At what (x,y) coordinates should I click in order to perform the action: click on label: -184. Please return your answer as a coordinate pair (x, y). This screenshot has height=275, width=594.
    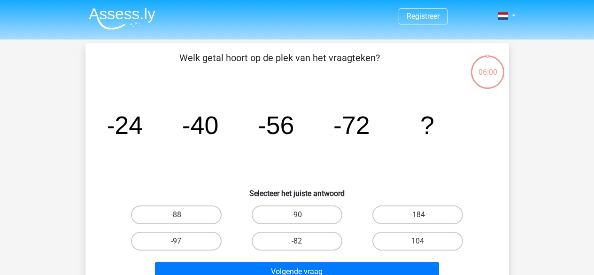
    Looking at the image, I should click on (417, 215).